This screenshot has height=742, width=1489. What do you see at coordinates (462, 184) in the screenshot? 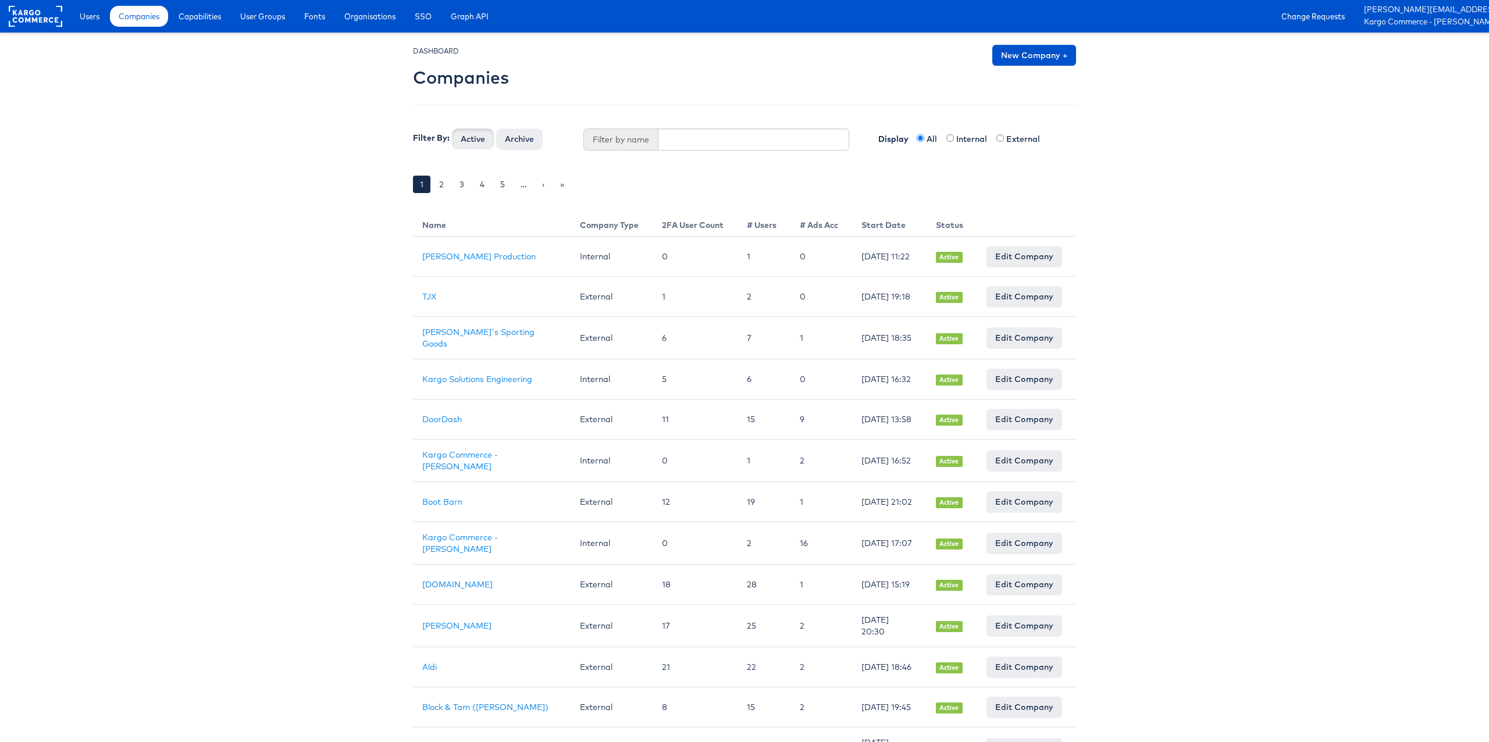
I see `a: 3` at bounding box center [462, 184].